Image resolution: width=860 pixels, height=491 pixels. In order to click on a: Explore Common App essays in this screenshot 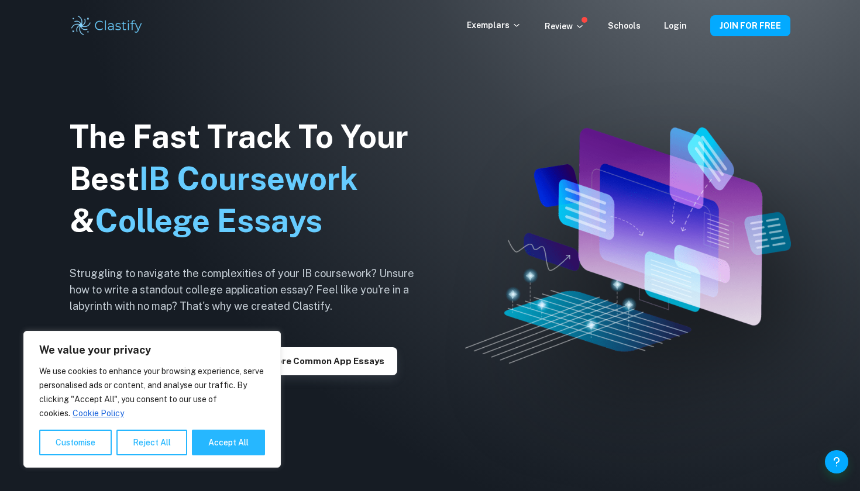, I will do `click(321, 360)`.